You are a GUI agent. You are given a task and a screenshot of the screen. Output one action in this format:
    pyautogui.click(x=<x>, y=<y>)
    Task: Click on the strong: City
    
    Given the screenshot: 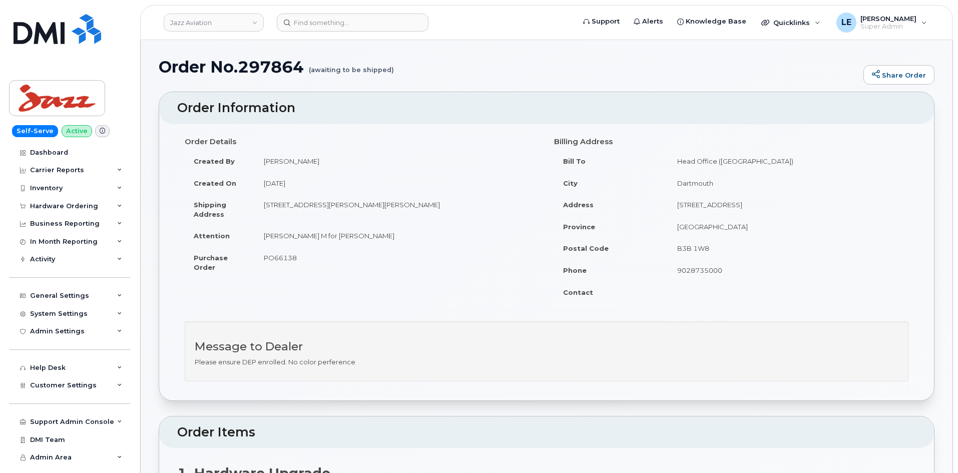 What is the action you would take?
    pyautogui.click(x=570, y=183)
    